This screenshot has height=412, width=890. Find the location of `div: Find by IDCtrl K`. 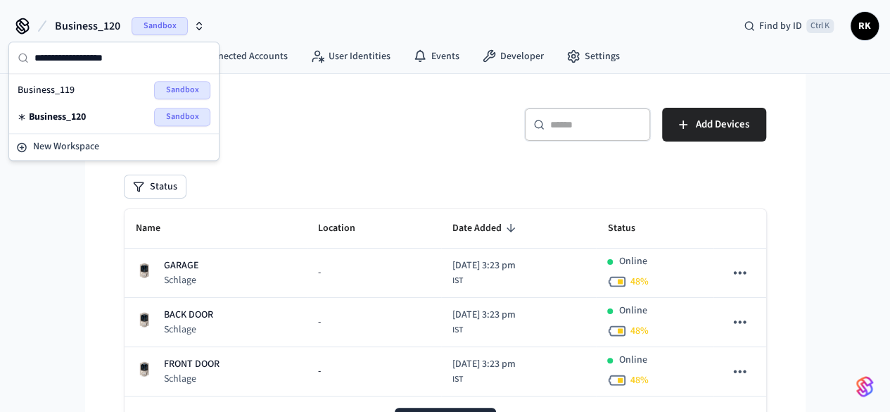

div: Find by IDCtrl K is located at coordinates (789, 26).